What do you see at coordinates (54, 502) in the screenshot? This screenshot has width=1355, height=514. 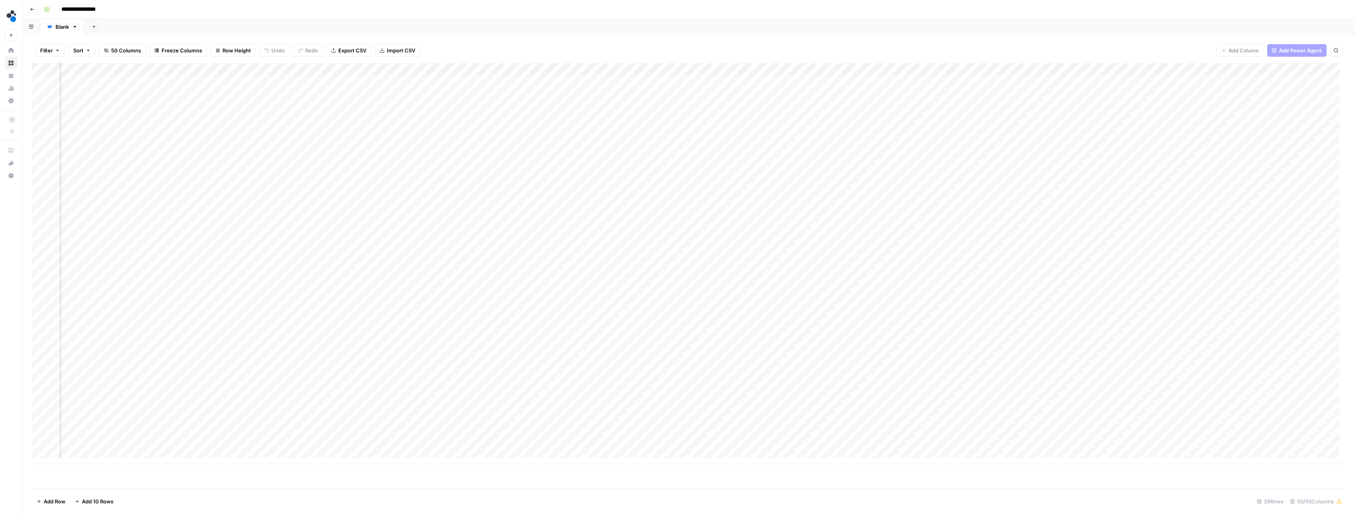 I see `span: Add Row` at bounding box center [54, 502].